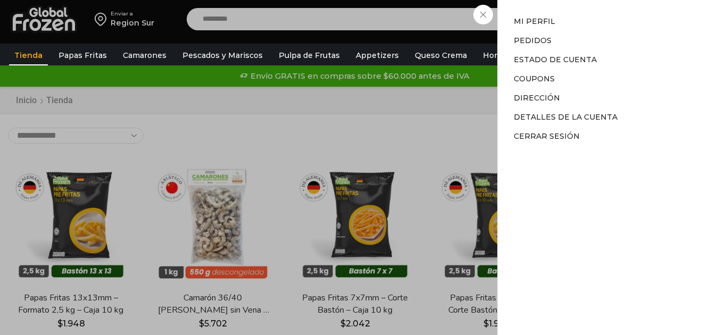 This screenshot has height=335, width=710. Describe the element at coordinates (547, 136) in the screenshot. I see `a: Cerrar sesión` at that location.